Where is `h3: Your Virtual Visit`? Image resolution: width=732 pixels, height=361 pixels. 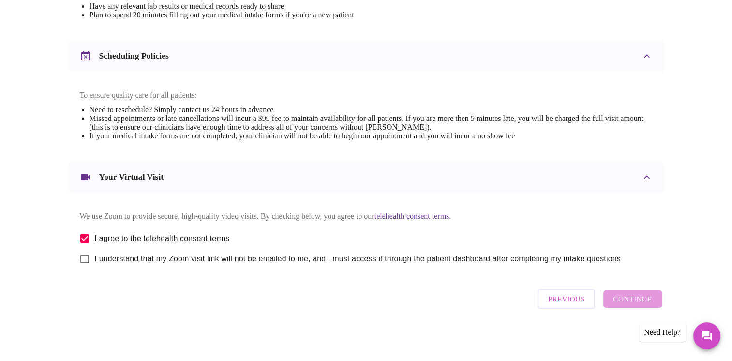 h3: Your Virtual Visit is located at coordinates (132, 177).